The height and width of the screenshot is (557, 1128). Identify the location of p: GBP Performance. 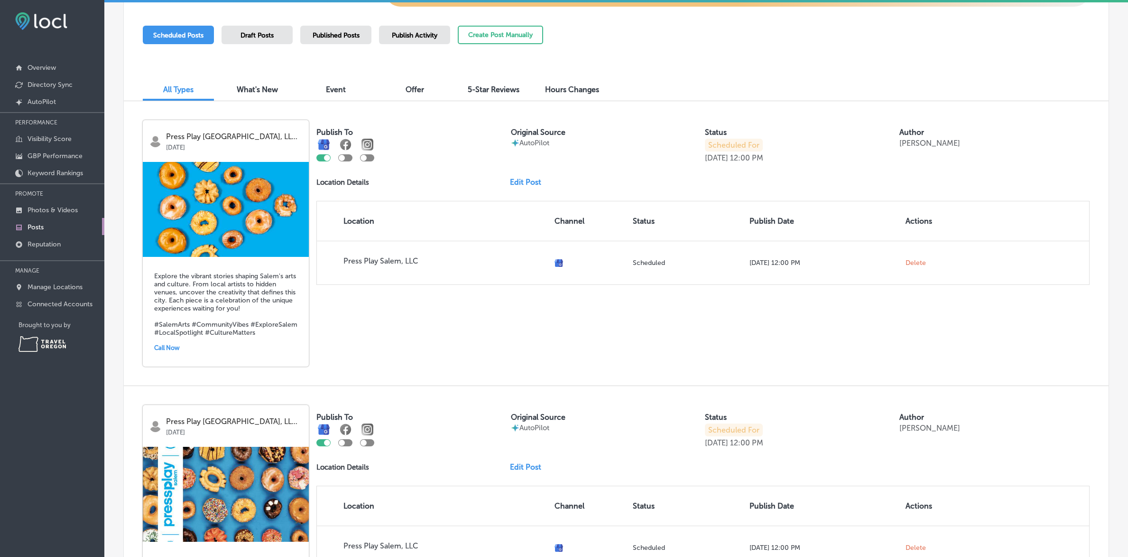
(55, 156).